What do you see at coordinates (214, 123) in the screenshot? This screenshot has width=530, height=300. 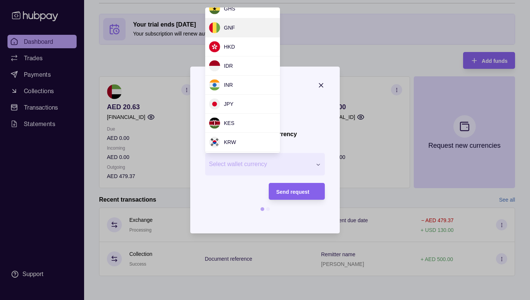 I see `img: ke` at bounding box center [214, 123].